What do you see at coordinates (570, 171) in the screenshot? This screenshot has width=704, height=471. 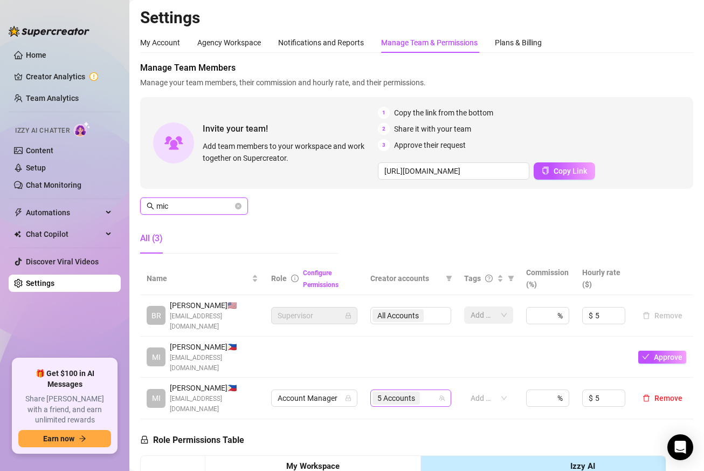 I see `span: Copy Link` at bounding box center [570, 171].